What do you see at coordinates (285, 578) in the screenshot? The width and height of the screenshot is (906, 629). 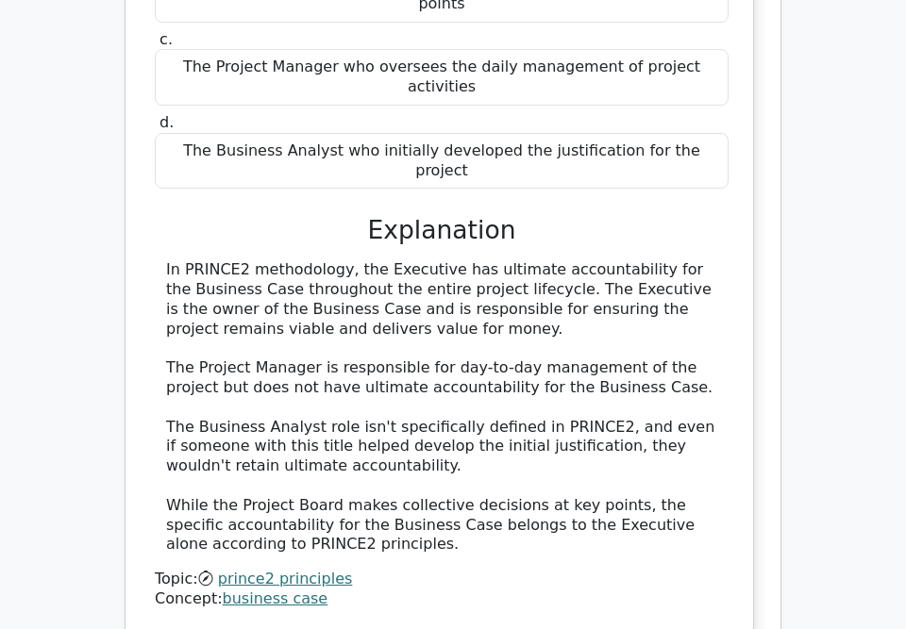 I see `a: prince2 principles` at bounding box center [285, 578].